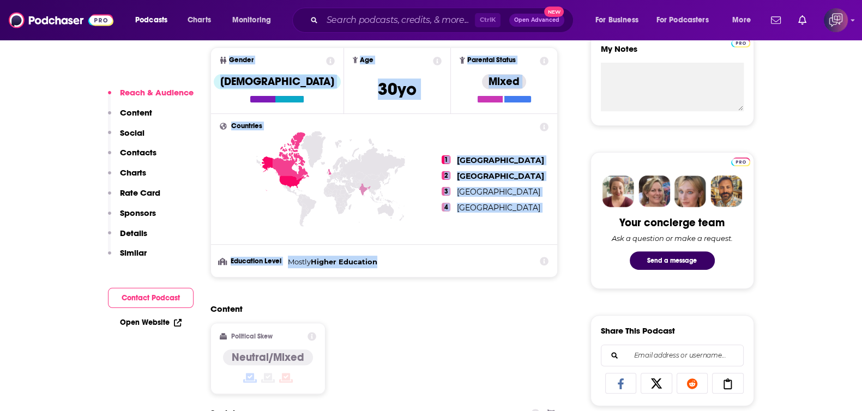 The height and width of the screenshot is (411, 862). I want to click on h2: Political Skew, so click(252, 336).